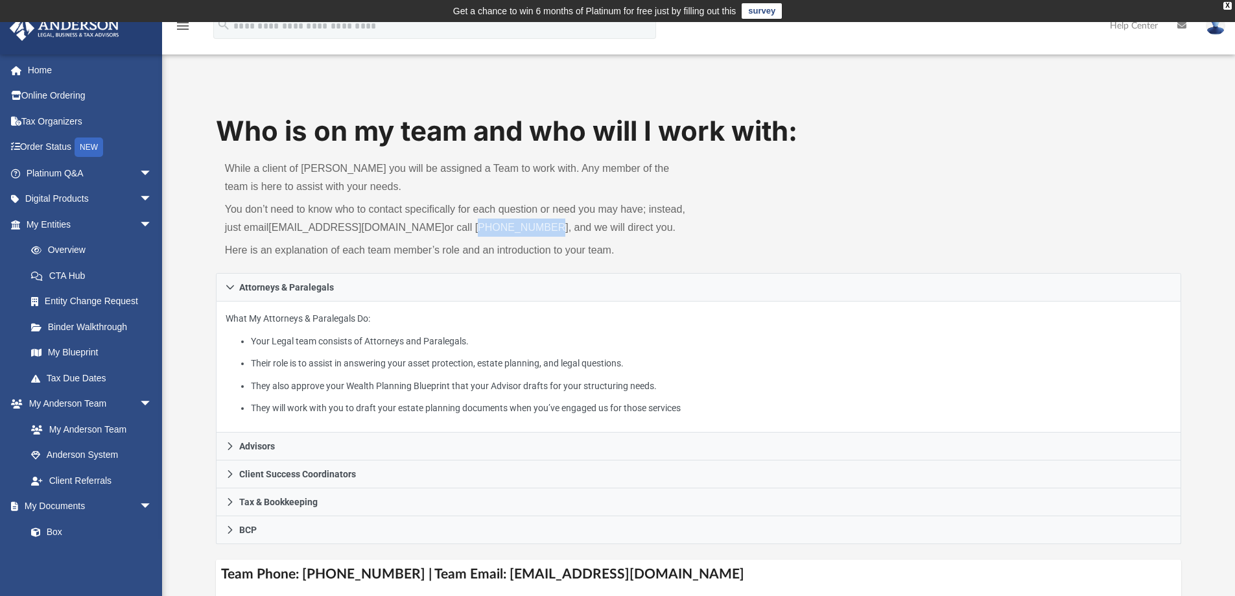 The image size is (1235, 596). I want to click on h1: Who is on my team and who will I work with:, so click(699, 131).